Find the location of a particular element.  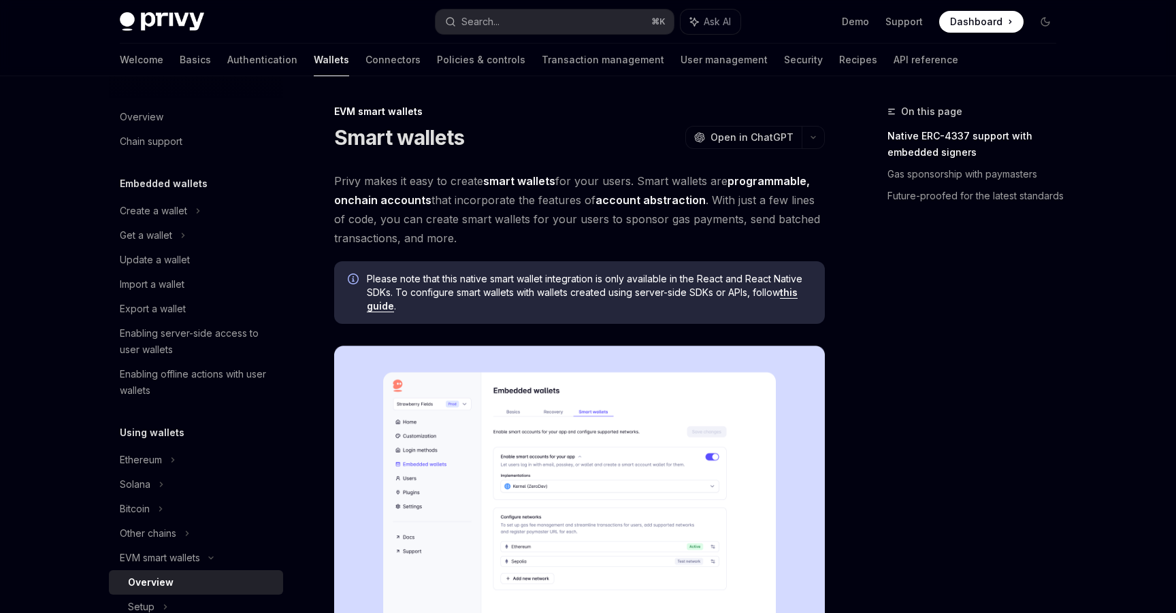

a: Recipes is located at coordinates (858, 60).